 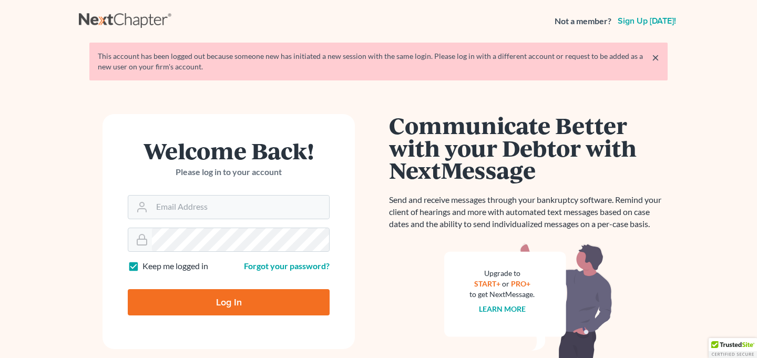 What do you see at coordinates (528, 212) in the screenshot?
I see `p: Send and receive messages through your bankruptcy software. Remind your client of hearings and mo...` at bounding box center [528, 212].